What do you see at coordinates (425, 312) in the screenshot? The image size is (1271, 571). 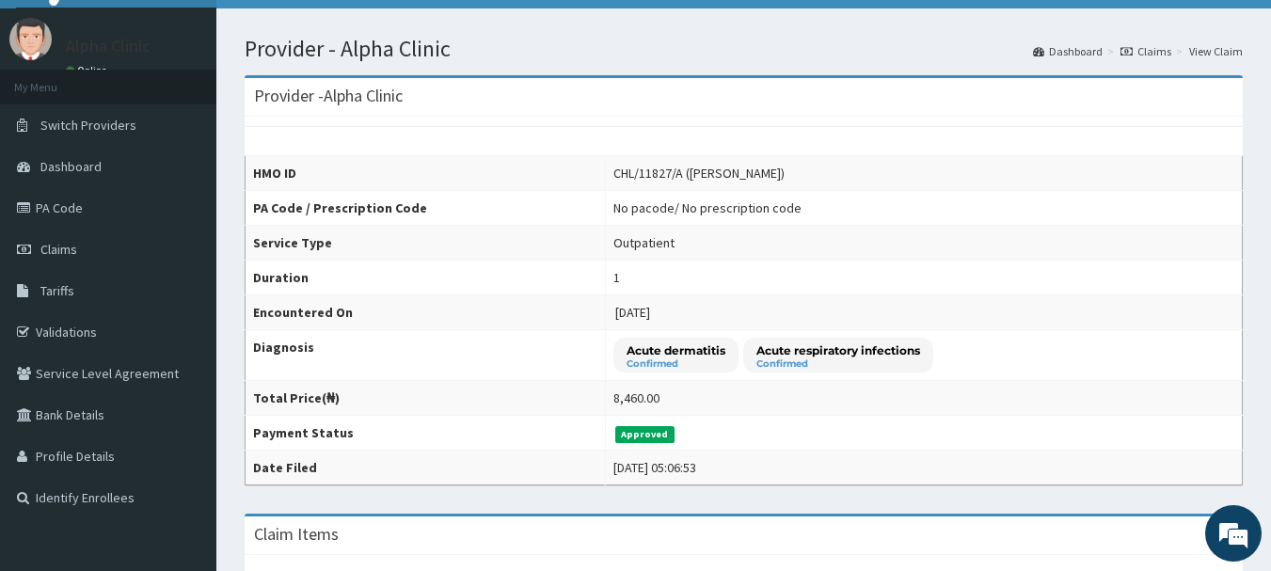 I see `th: Encountered On` at bounding box center [425, 312].